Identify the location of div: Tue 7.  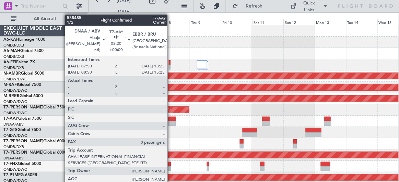
(143, 22).